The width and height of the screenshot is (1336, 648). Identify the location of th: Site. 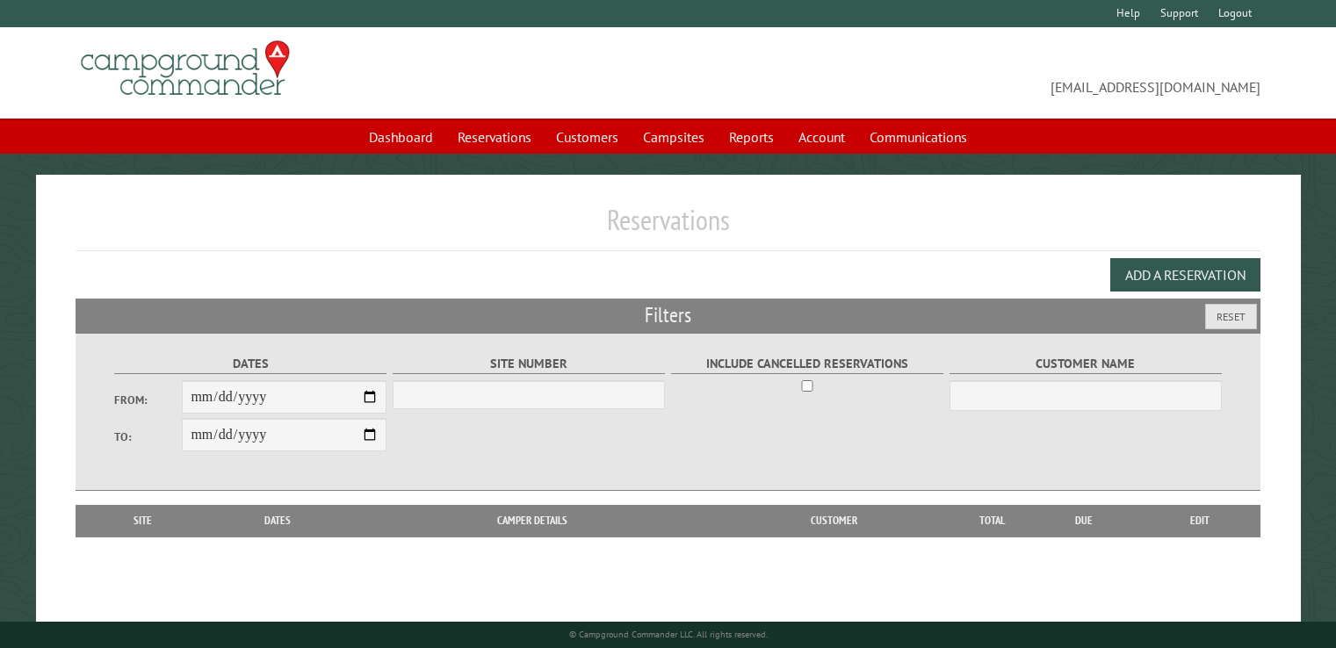
(142, 521).